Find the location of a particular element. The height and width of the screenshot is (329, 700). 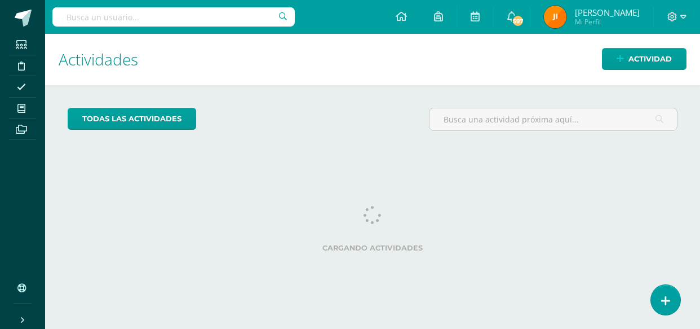

a: Actividad is located at coordinates (645, 59).